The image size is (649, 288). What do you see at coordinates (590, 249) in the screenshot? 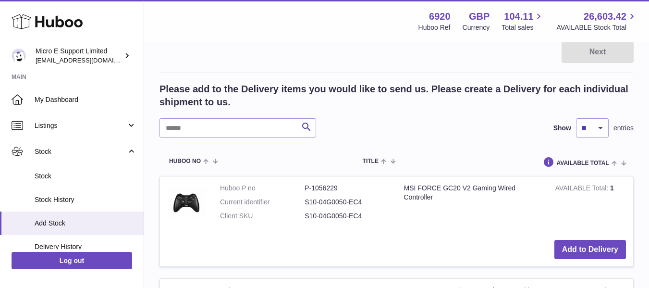
I see `button: Add to Delivery` at bounding box center [590, 249].